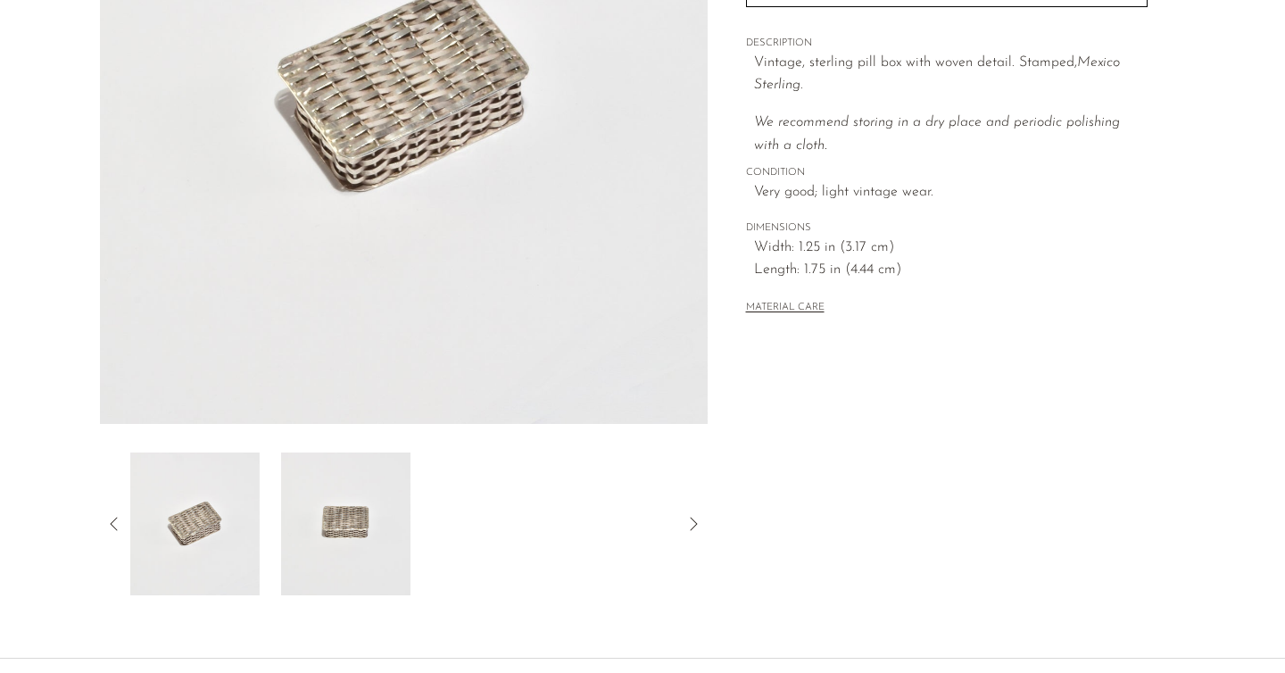  What do you see at coordinates (947, 44) in the screenshot?
I see `span: DESCRIPTION` at bounding box center [947, 44].